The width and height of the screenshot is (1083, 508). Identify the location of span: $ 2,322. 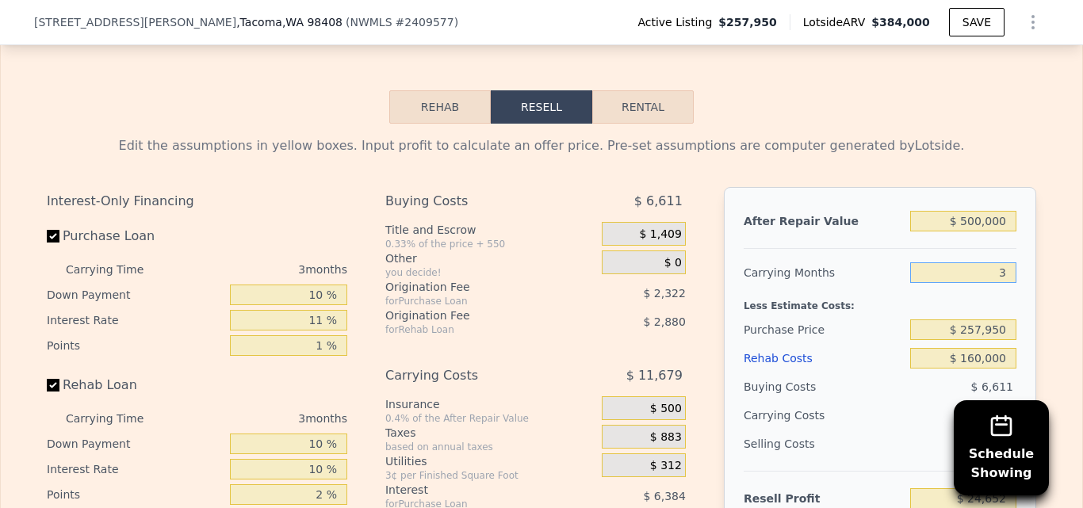
(663, 293).